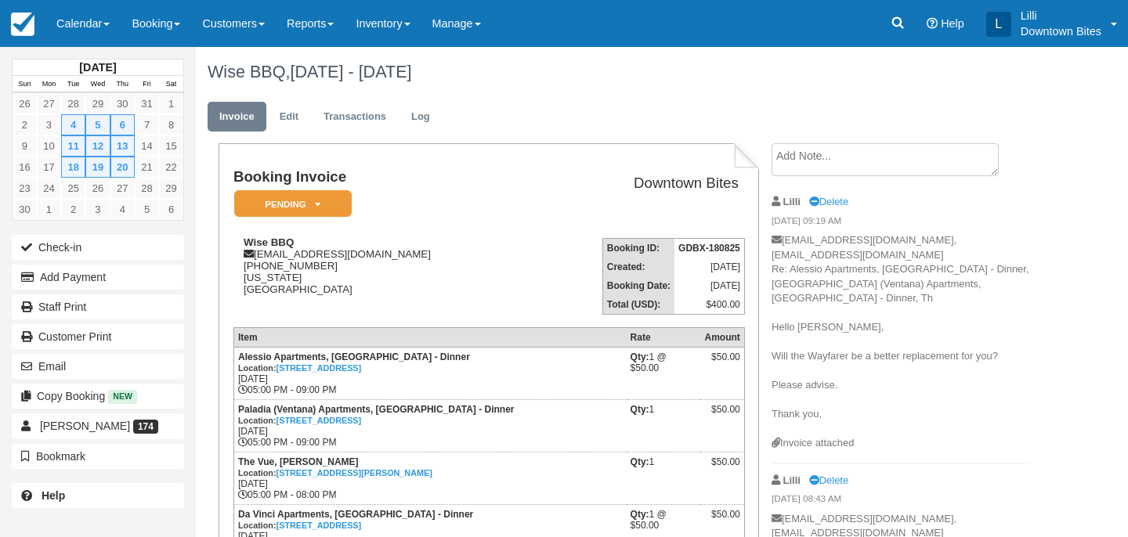  I want to click on a: Invoice, so click(236, 117).